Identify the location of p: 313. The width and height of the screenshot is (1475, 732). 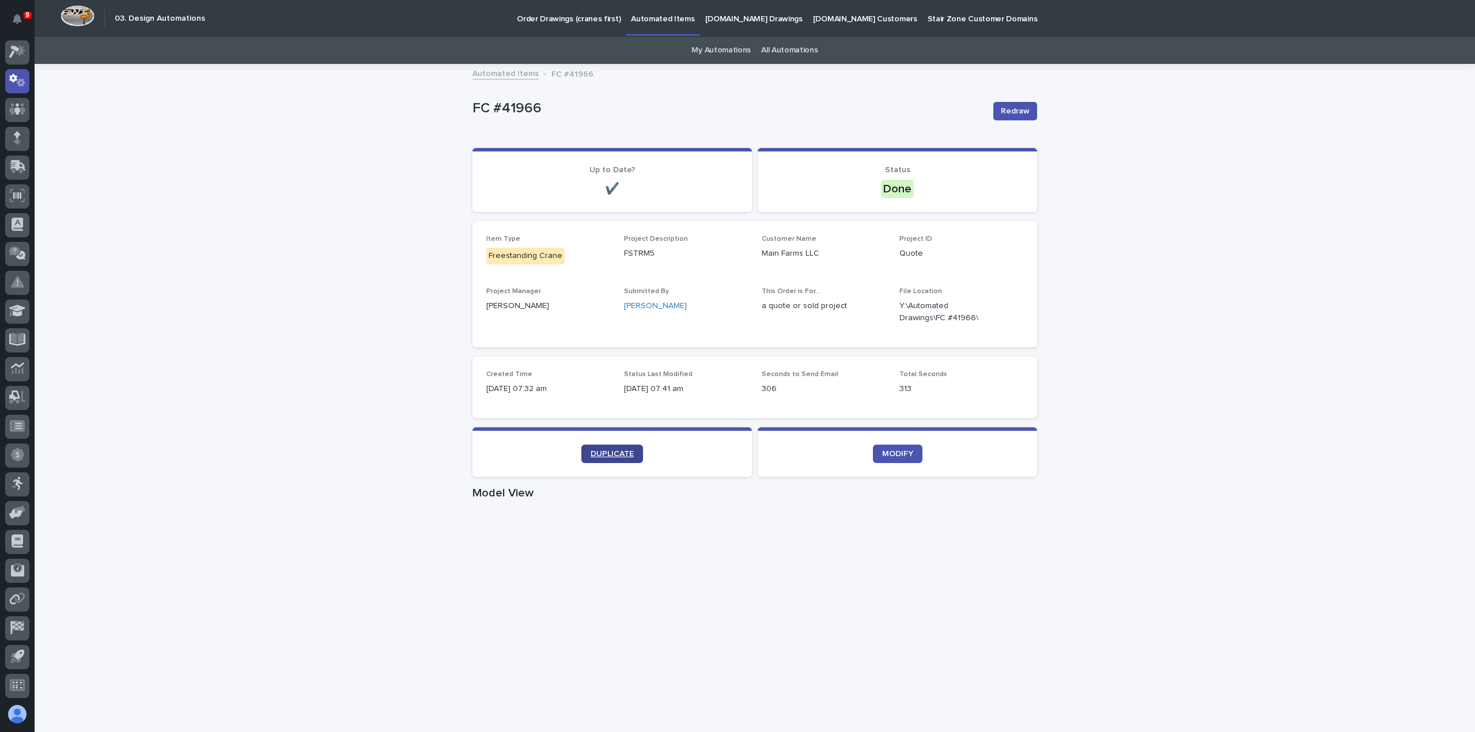
(961, 389).